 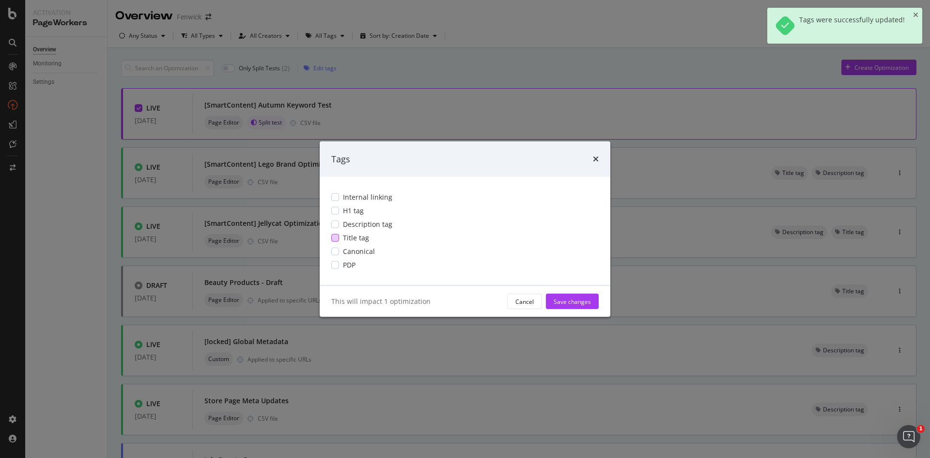 What do you see at coordinates (356, 238) in the screenshot?
I see `span: Title tag` at bounding box center [356, 238].